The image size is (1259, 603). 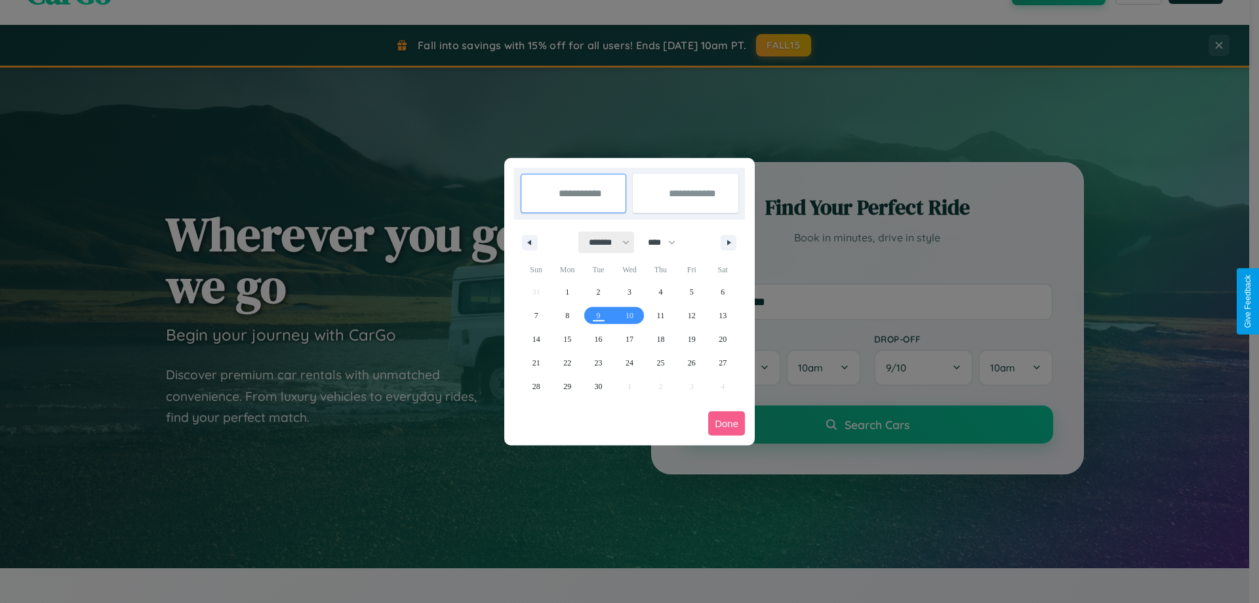 What do you see at coordinates (723, 292) in the screenshot?
I see `button: 6` at bounding box center [723, 292].